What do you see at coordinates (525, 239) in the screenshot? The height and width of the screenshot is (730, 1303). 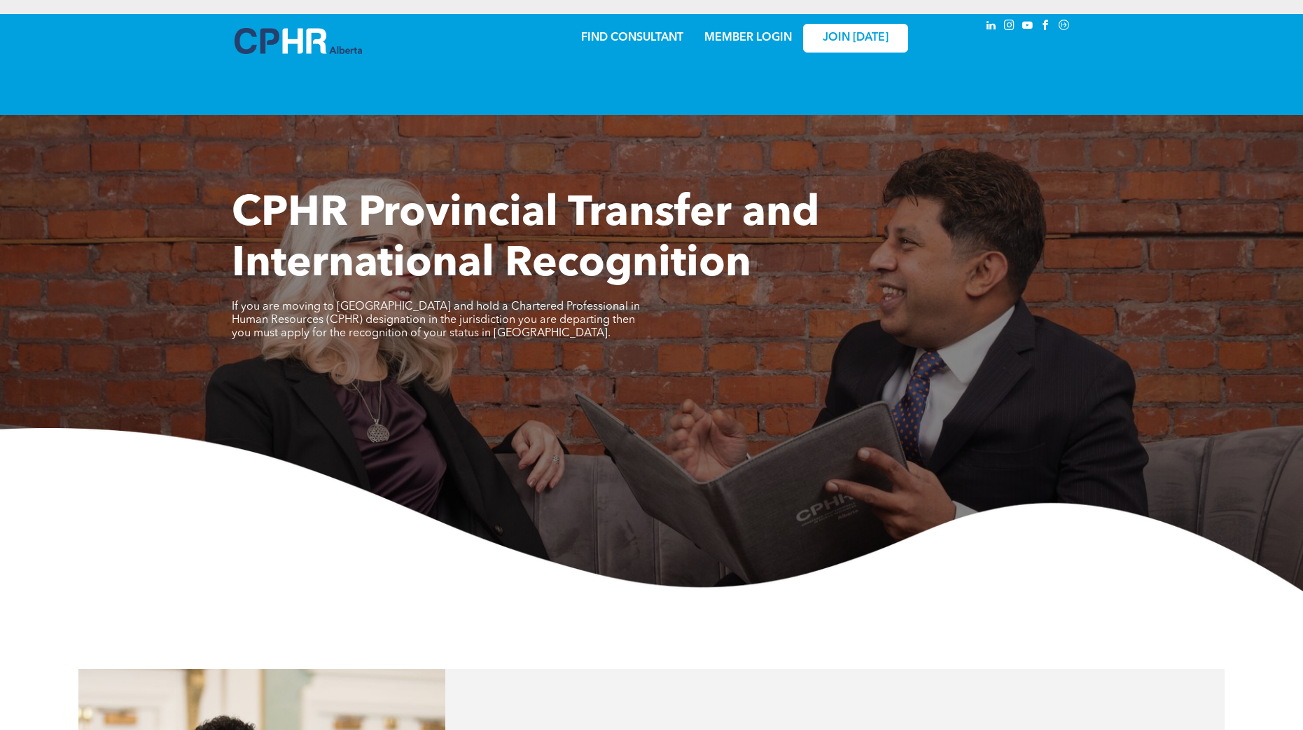 I see `span: CPHR Provincial Transfer and International Recognition` at bounding box center [525, 239].